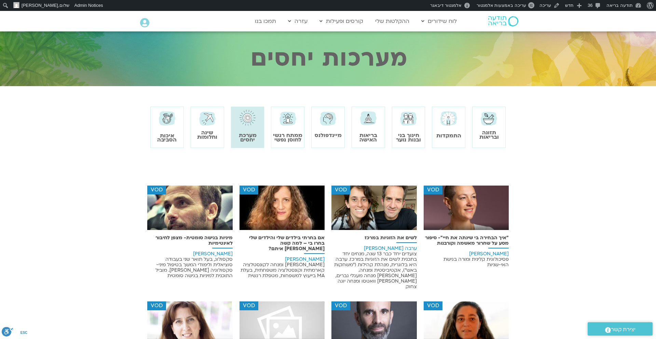 This screenshot has width=656, height=339. What do you see at coordinates (476, 262) in the screenshot?
I see `span: פסיכולוגית קלינית ומורה בגישת האי-שניות` at bounding box center [476, 262].